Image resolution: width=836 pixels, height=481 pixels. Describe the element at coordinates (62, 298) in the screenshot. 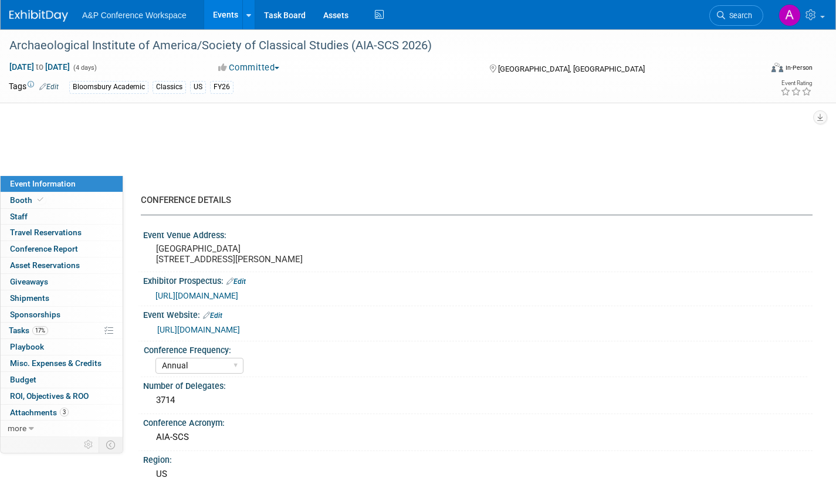

I see `a: Shipments` at that location.